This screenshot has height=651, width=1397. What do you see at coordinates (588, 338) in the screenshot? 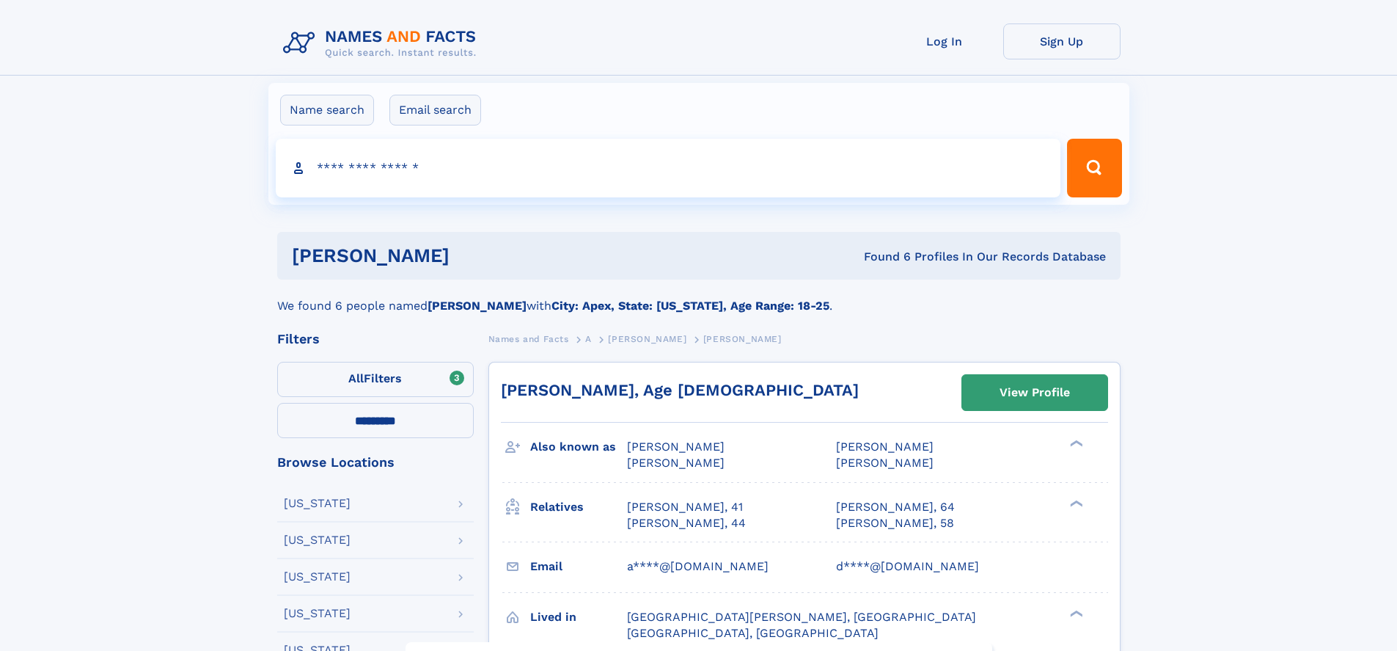
I see `a: A` at bounding box center [588, 338].